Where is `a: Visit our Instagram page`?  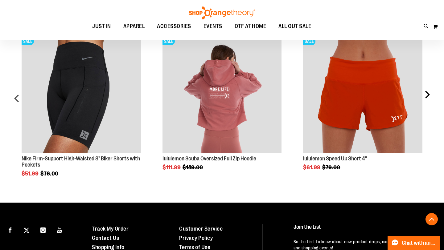 a: Visit our Instagram page is located at coordinates (43, 229).